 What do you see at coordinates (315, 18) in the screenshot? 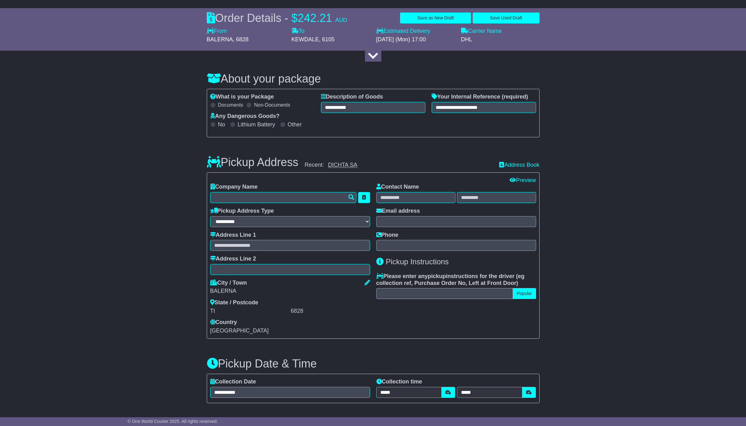
I see `span: 242.21` at bounding box center [315, 18].